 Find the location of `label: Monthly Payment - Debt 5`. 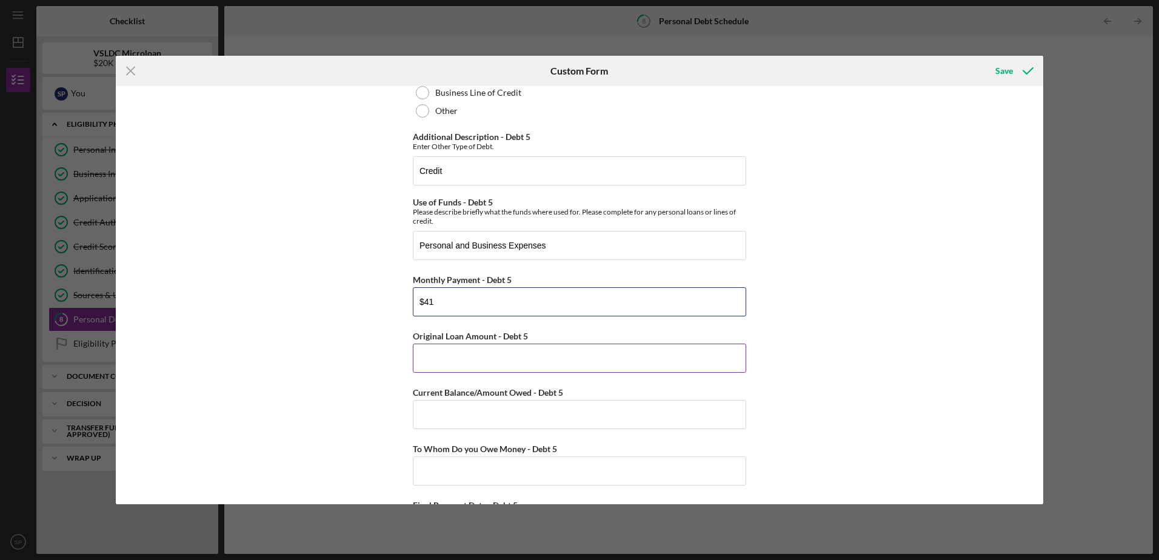

label: Monthly Payment - Debt 5 is located at coordinates (462, 280).